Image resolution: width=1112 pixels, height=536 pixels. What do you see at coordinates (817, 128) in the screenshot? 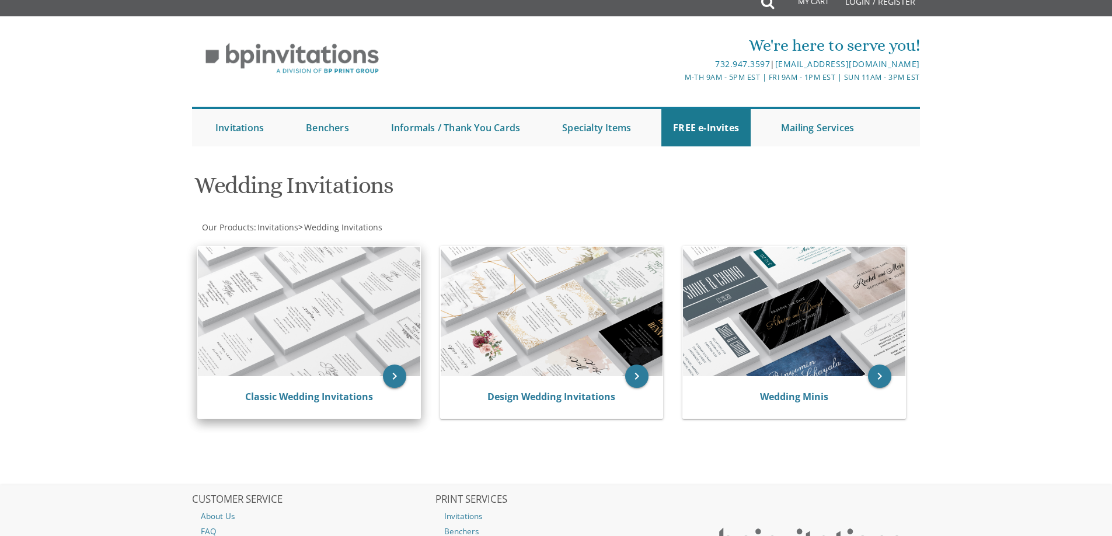
I see `a: Mailing Services` at bounding box center [817, 128].